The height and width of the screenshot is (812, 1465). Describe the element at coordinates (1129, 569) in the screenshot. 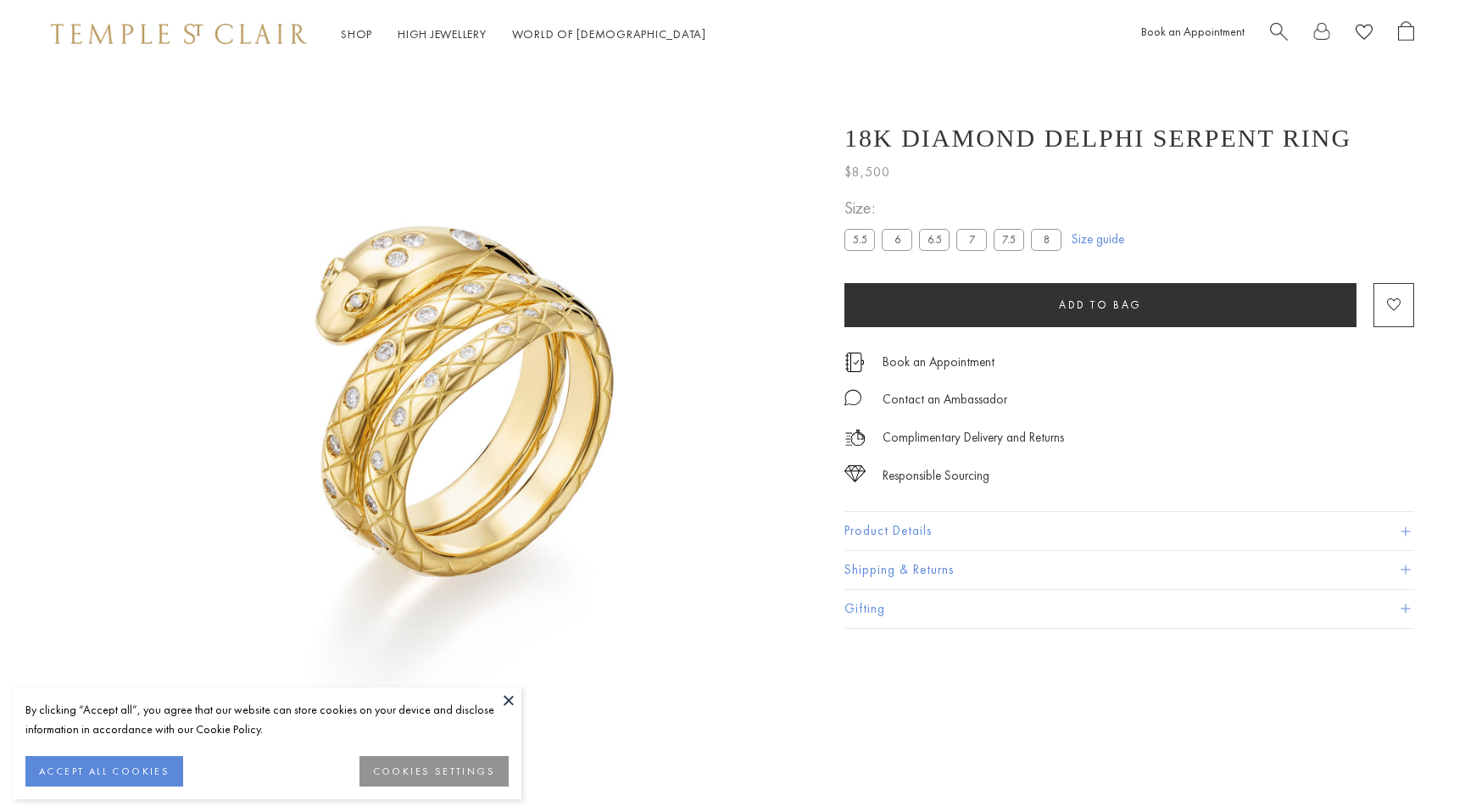

I see `button: Shipping & Returns` at that location.